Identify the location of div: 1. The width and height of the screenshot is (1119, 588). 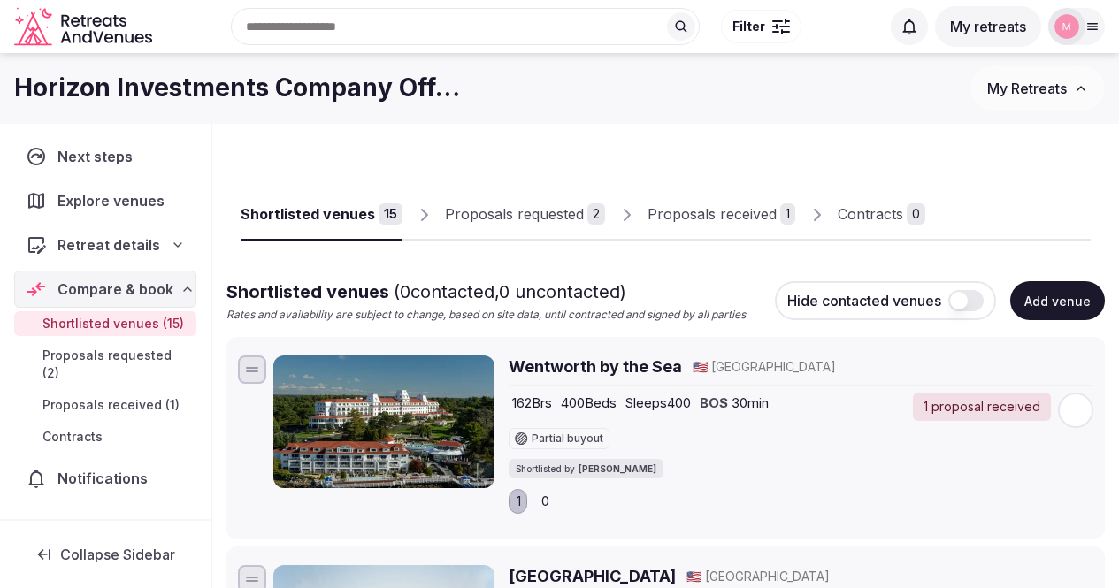
(787, 214).